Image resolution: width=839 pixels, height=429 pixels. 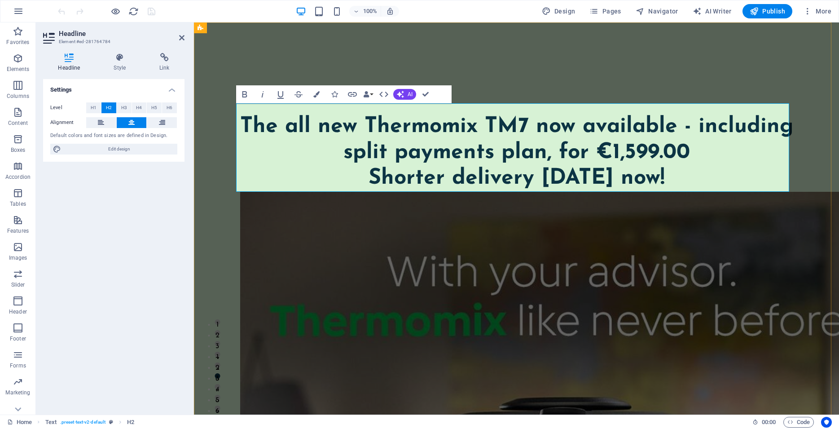 What do you see at coordinates (18, 42) in the screenshot?
I see `p: Favorites` at bounding box center [18, 42].